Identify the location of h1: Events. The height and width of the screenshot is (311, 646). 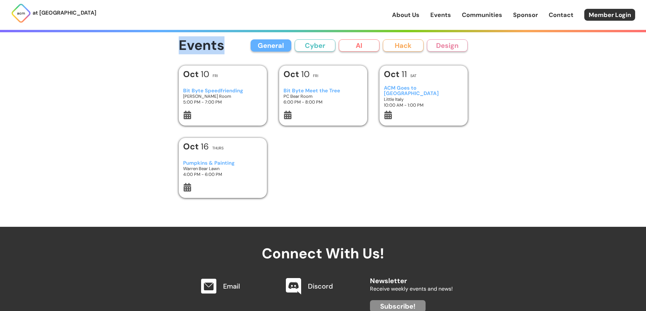
(201, 45).